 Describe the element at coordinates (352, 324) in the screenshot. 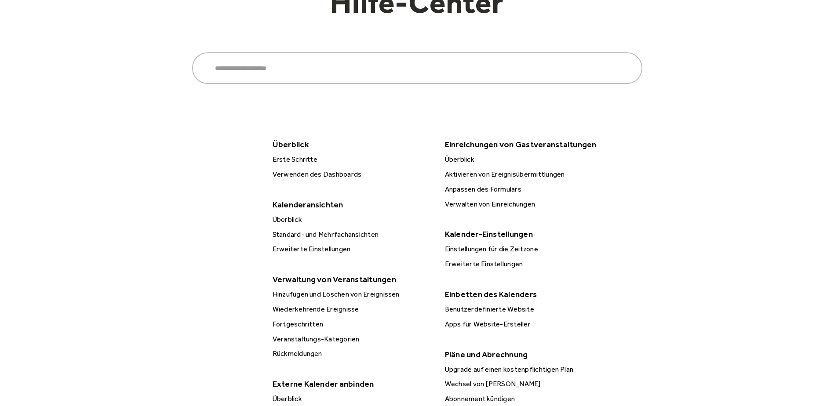

I see `div: Fortgeschritten` at that location.